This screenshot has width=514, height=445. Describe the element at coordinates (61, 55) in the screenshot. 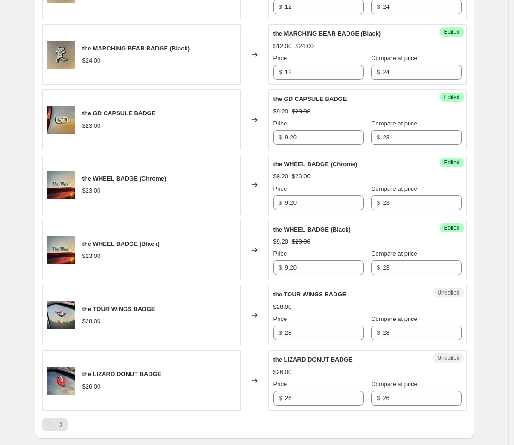

I see `img: Chromebearoncar_b0d354a3-7c25-4945-9411-2e8bfbc776fa_80x.jpg` at that location.